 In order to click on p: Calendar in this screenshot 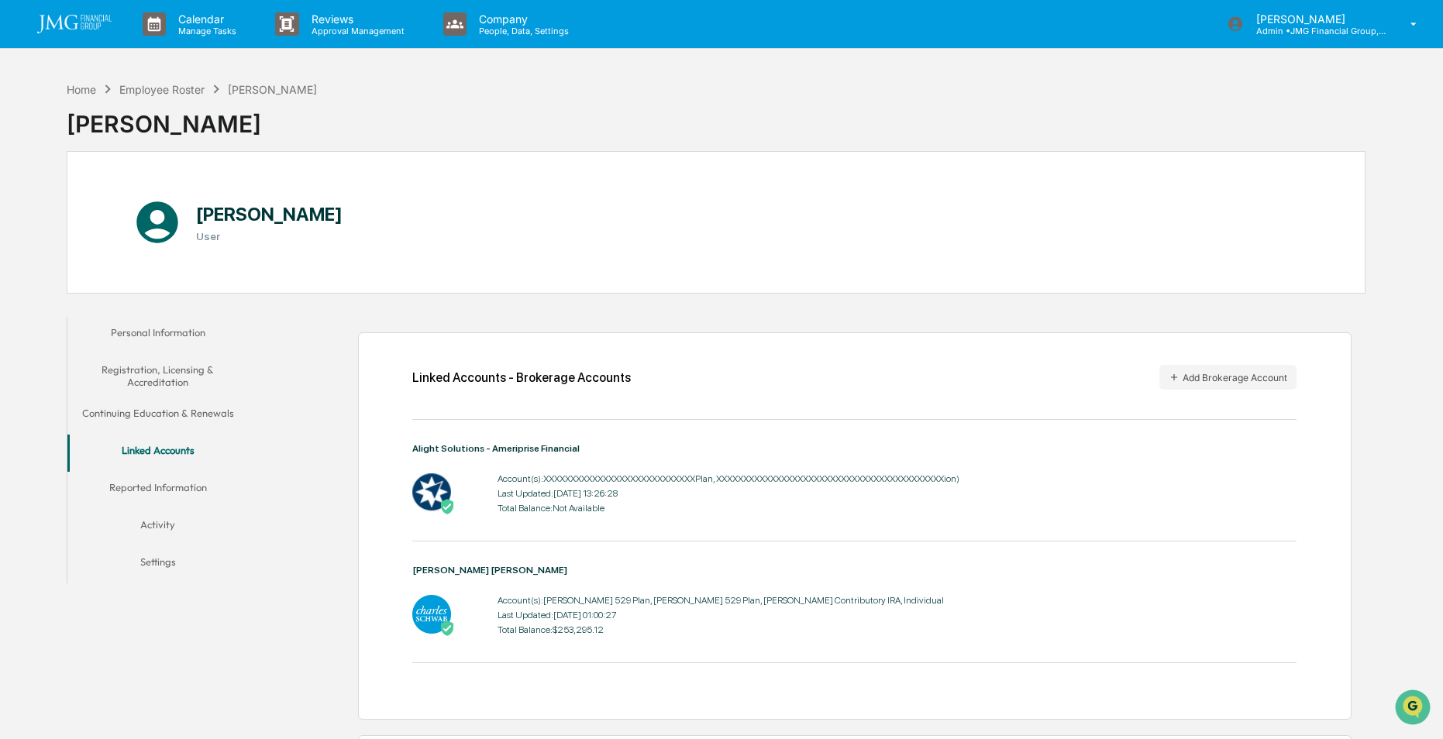, I will do `click(205, 19)`.